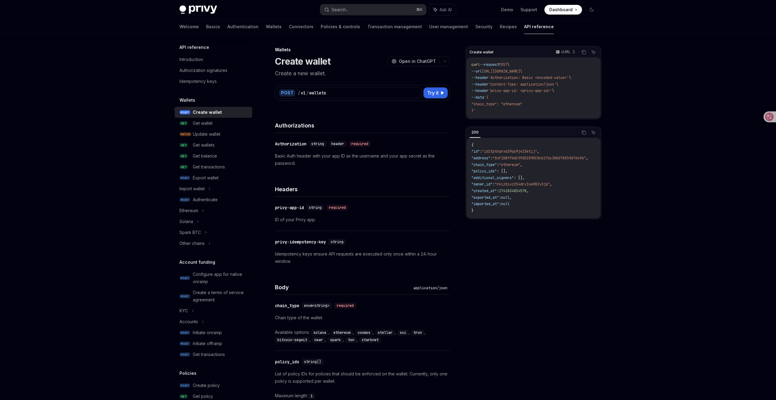 This screenshot has height=400, width=776. Describe the element at coordinates (431, 288) in the screenshot. I see `div: application/json` at that location.